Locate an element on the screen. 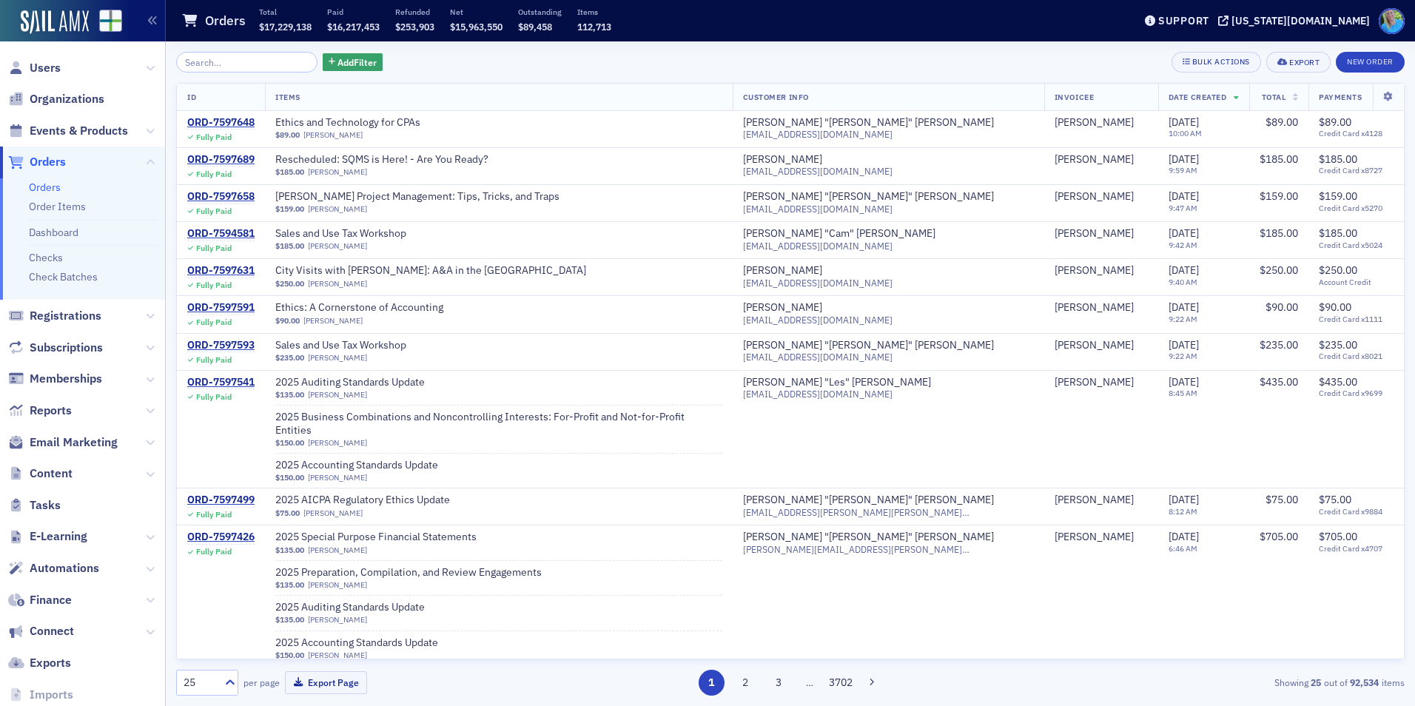 The width and height of the screenshot is (1415, 706). input: Search… is located at coordinates (246, 62).